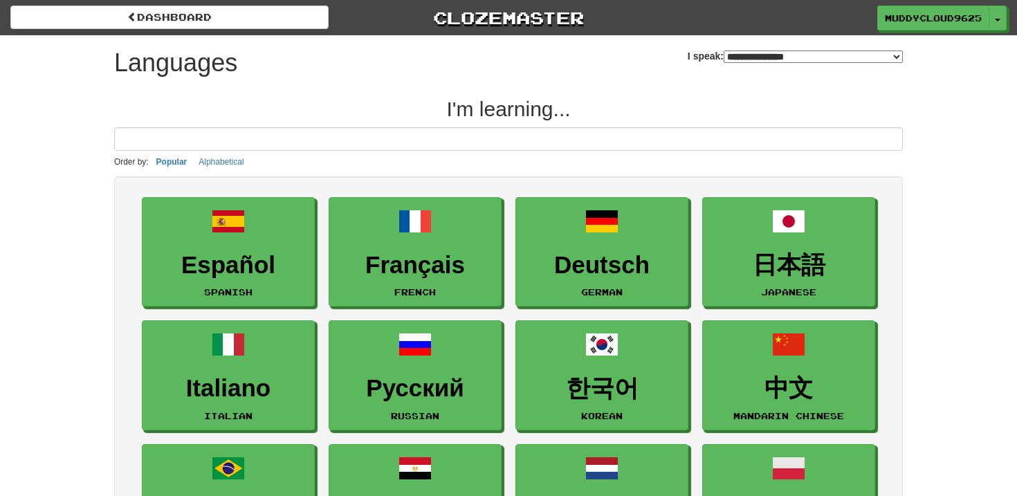 This screenshot has width=1017, height=496. Describe the element at coordinates (221, 162) in the screenshot. I see `button: Alphabetical` at that location.